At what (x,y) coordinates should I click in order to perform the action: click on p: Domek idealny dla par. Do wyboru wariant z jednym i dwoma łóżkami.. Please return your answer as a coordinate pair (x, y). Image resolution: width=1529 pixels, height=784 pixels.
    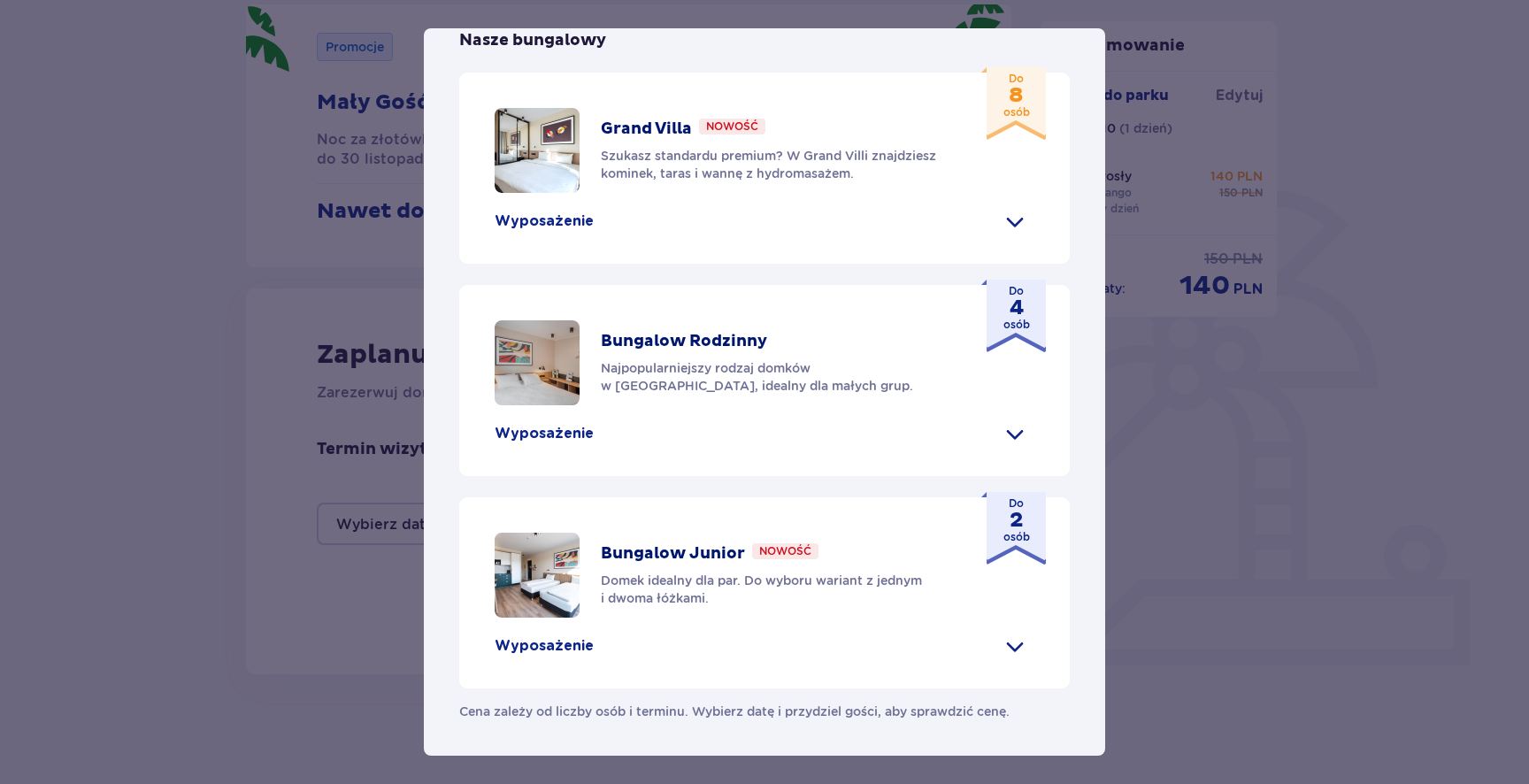
    Looking at the image, I should click on (775, 589).